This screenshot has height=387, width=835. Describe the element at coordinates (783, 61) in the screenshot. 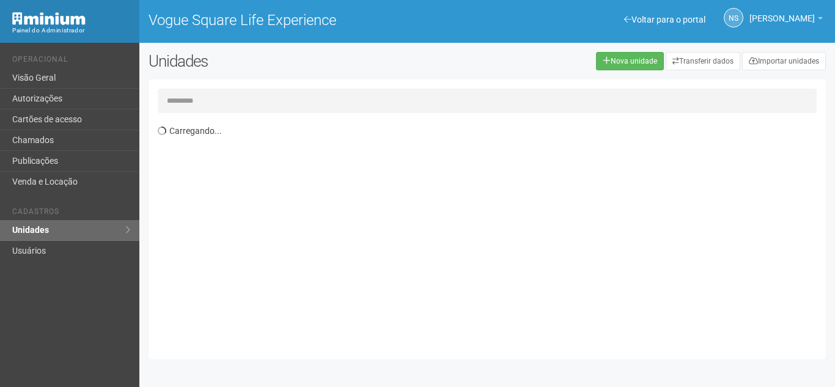

I see `a: Importar unidades` at that location.